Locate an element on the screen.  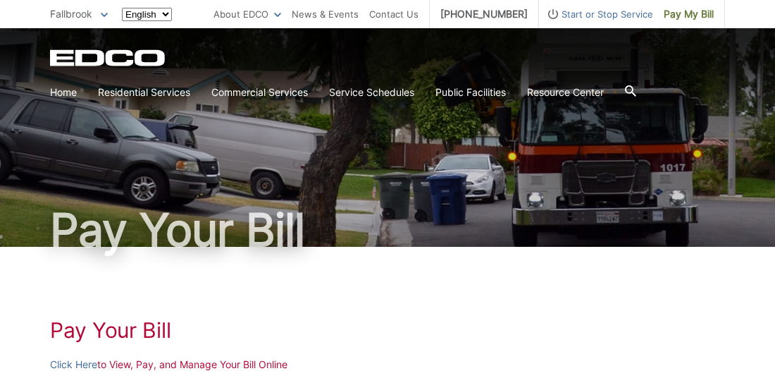
a: Home is located at coordinates (63, 92).